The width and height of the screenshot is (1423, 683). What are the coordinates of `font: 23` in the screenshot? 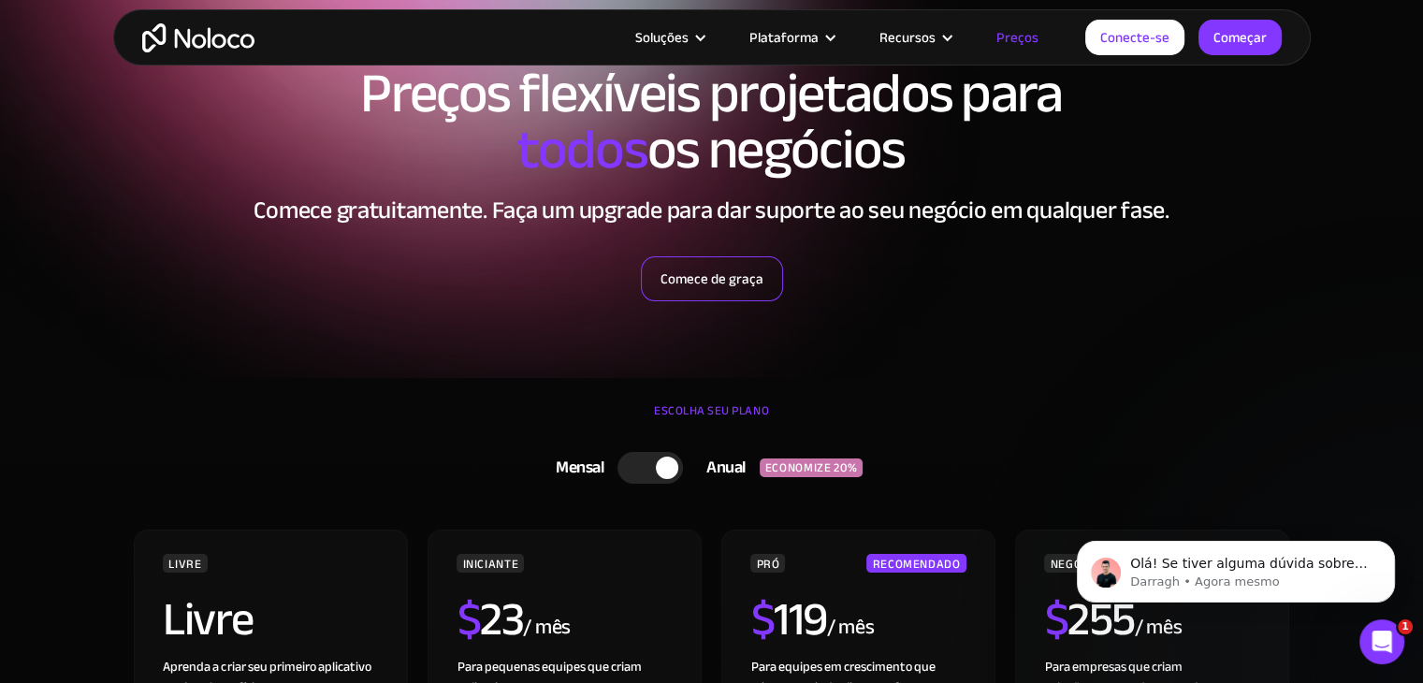 It's located at (501, 619).